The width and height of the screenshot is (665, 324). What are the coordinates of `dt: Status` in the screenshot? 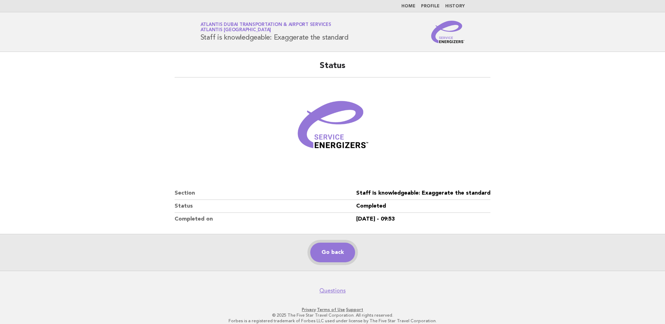 It's located at (265, 206).